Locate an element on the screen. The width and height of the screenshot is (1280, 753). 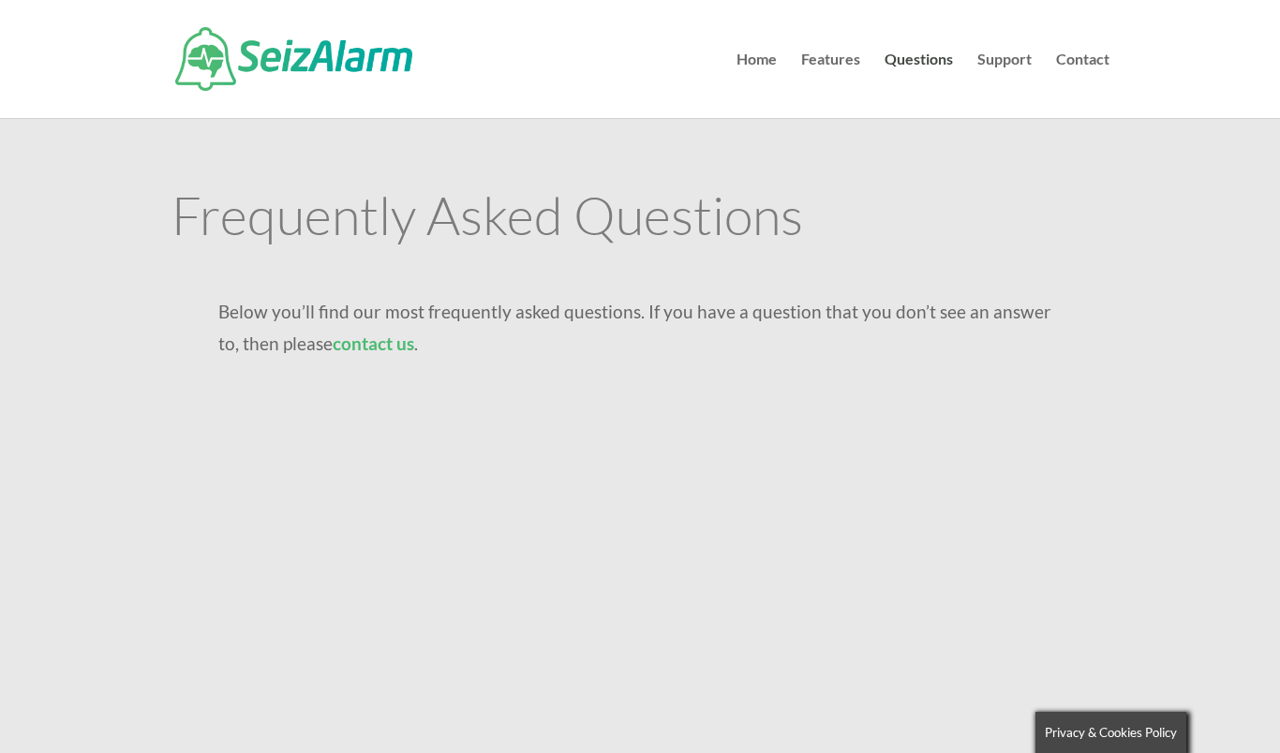
h3: How will emergency contacts be notified and what will they receive? is located at coordinates (640, 639).